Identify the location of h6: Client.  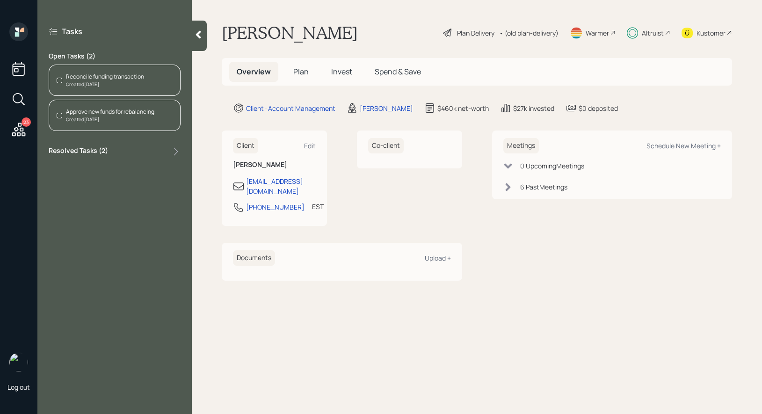
(245, 145).